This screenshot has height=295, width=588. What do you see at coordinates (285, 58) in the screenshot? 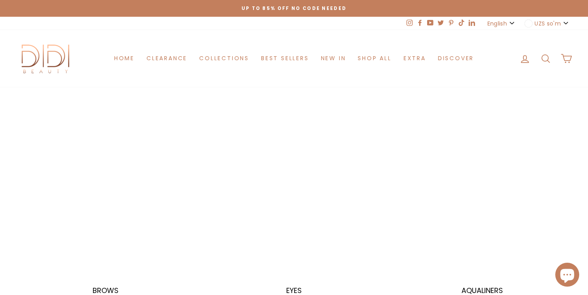
I see `a: Best Sellers` at bounding box center [285, 58].